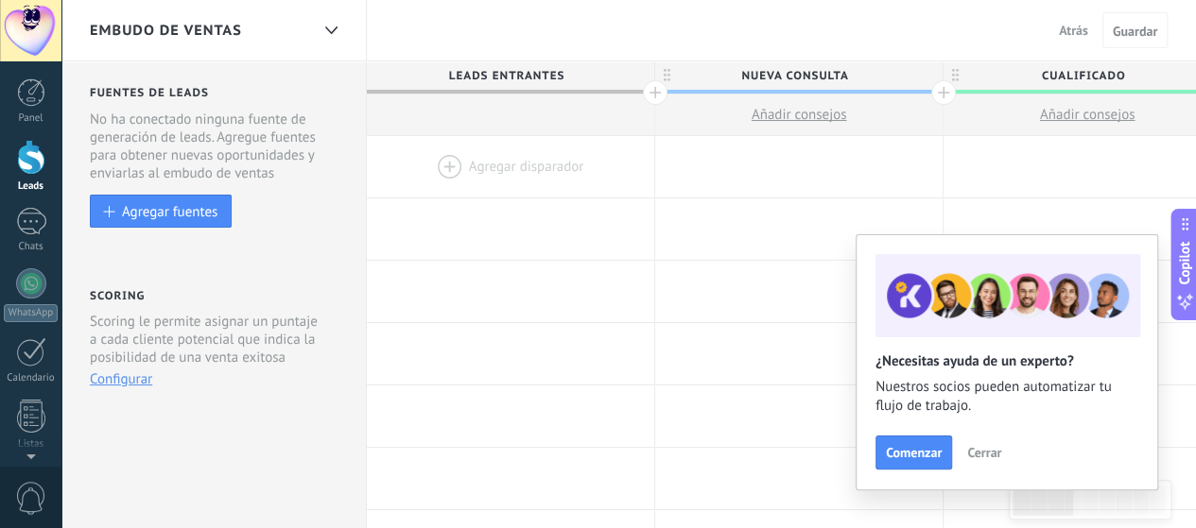  Describe the element at coordinates (913, 453) in the screenshot. I see `button: Comenzar` at that location.